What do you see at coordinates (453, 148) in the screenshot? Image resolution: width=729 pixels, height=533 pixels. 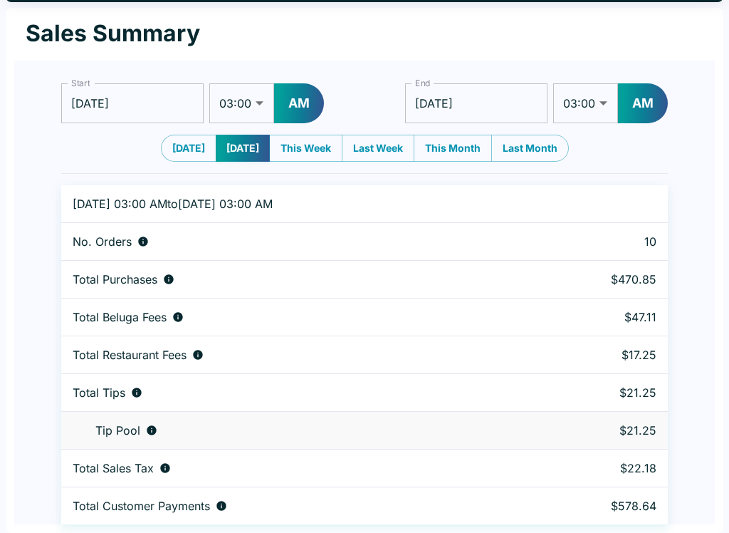 I see `button: This Month` at bounding box center [453, 148].